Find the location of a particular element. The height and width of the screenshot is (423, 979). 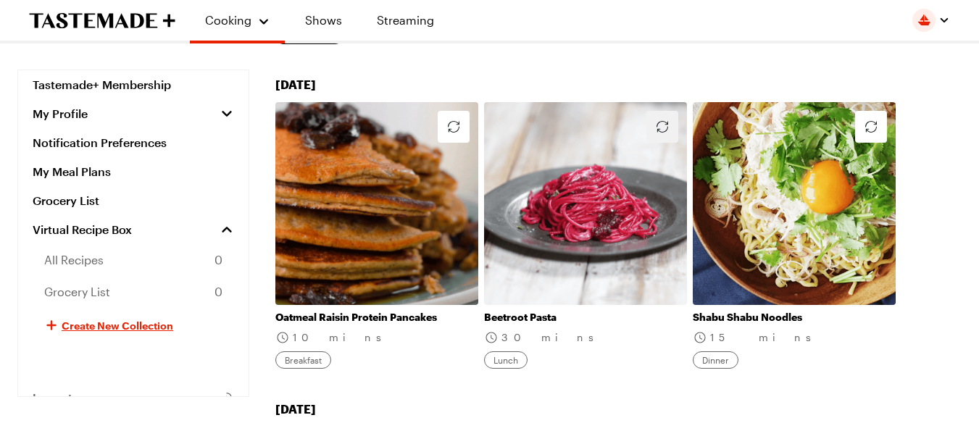

span: Cooking is located at coordinates (228, 20).